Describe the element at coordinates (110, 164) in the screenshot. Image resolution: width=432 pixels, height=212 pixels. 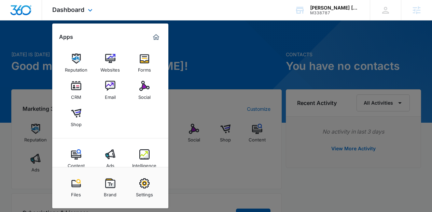
I see `div: Ads` at that location.